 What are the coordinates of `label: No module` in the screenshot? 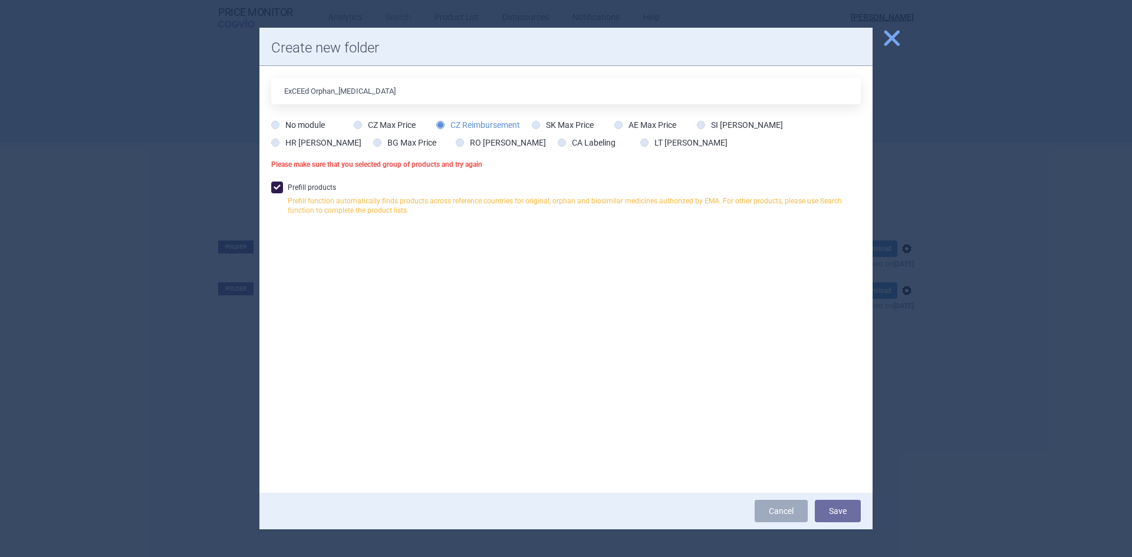 It's located at (298, 125).